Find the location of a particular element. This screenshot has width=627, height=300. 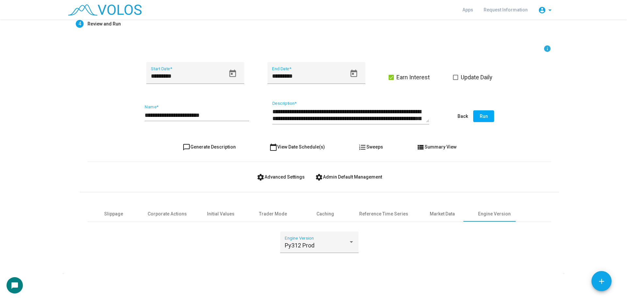

div: Corporate Actions is located at coordinates (167, 214).